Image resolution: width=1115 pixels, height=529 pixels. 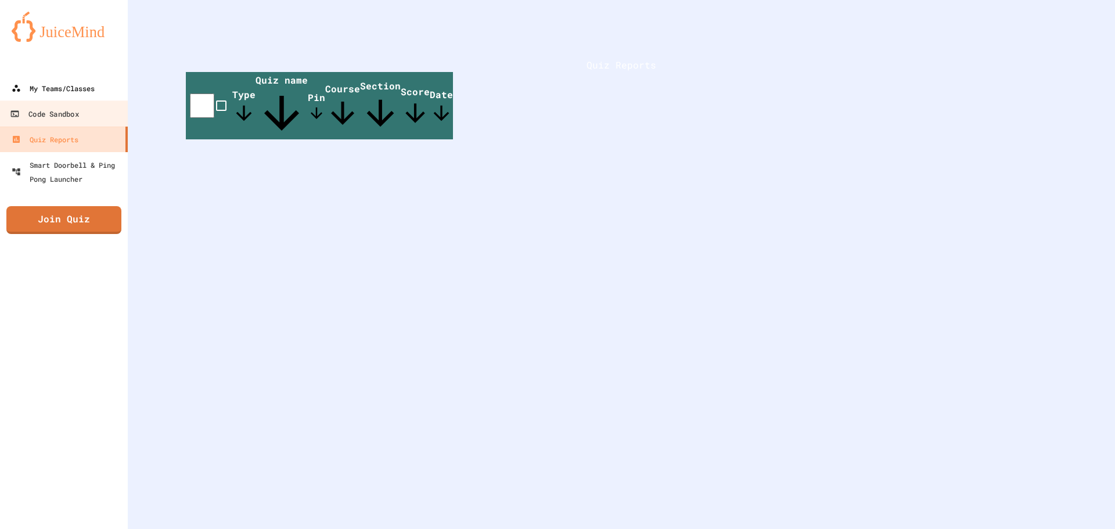 What do you see at coordinates (380, 106) in the screenshot?
I see `span: Section` at bounding box center [380, 106].